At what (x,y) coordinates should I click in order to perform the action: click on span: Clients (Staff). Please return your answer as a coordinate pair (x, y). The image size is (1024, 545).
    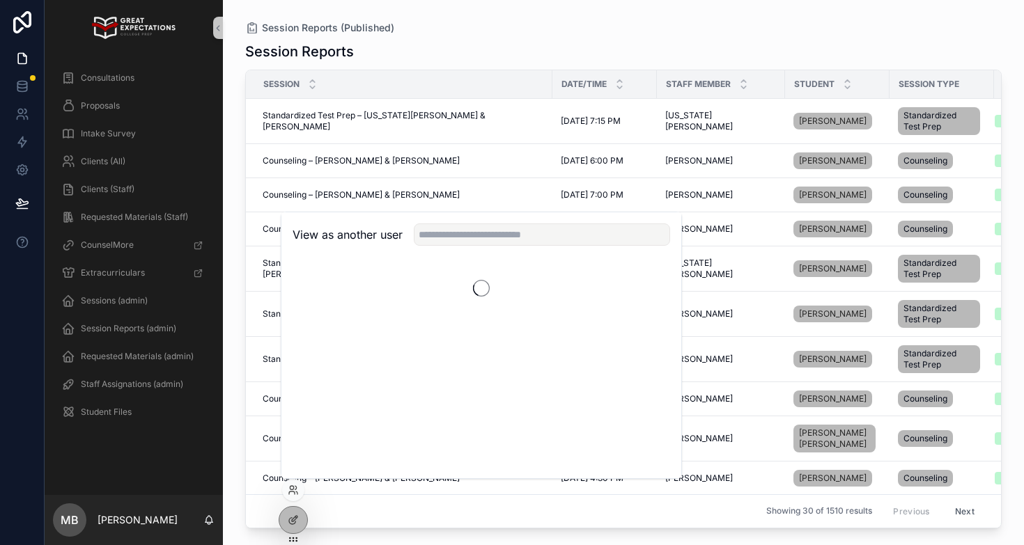
    Looking at the image, I should click on (107, 189).